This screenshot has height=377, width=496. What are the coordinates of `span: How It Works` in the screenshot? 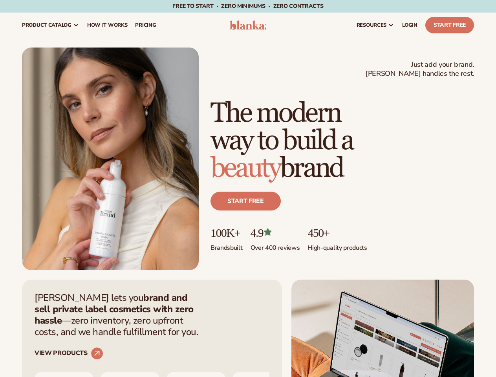 It's located at (107, 25).